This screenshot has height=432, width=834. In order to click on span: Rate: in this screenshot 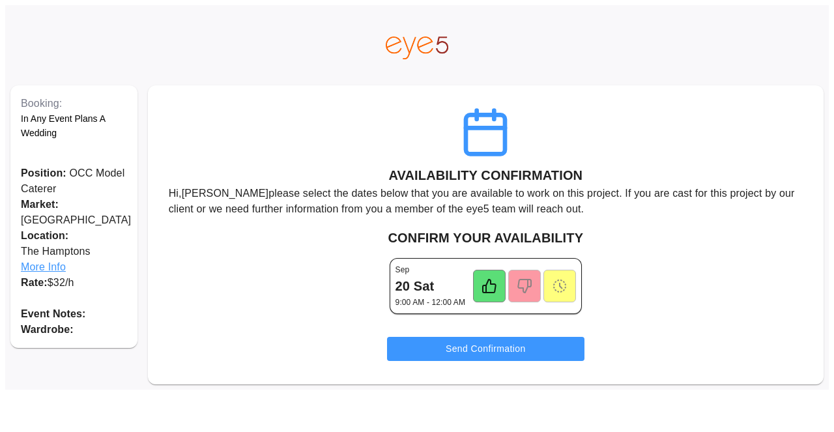, I will do `click(34, 282)`.